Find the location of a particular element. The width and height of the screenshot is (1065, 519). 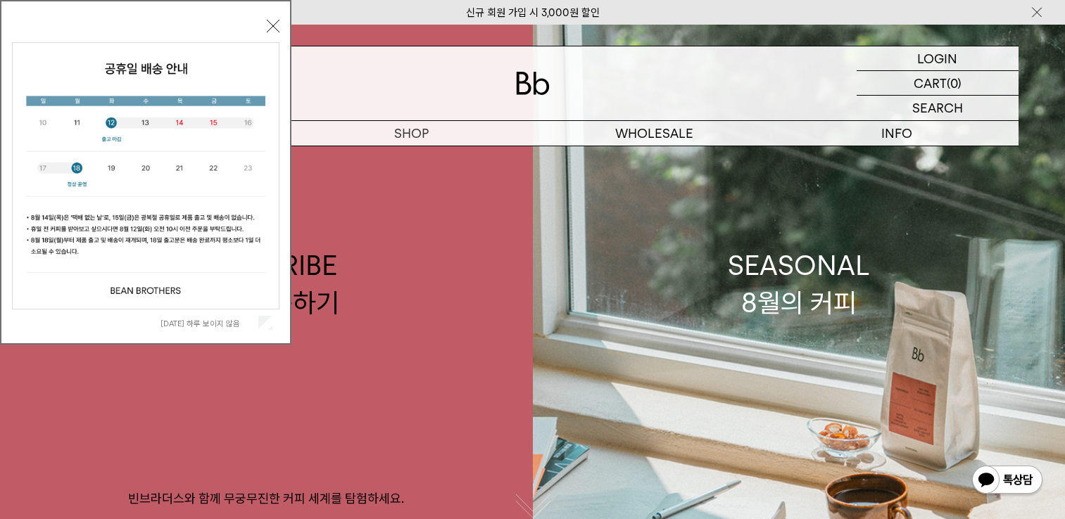

button: 닫기 is located at coordinates (273, 26).